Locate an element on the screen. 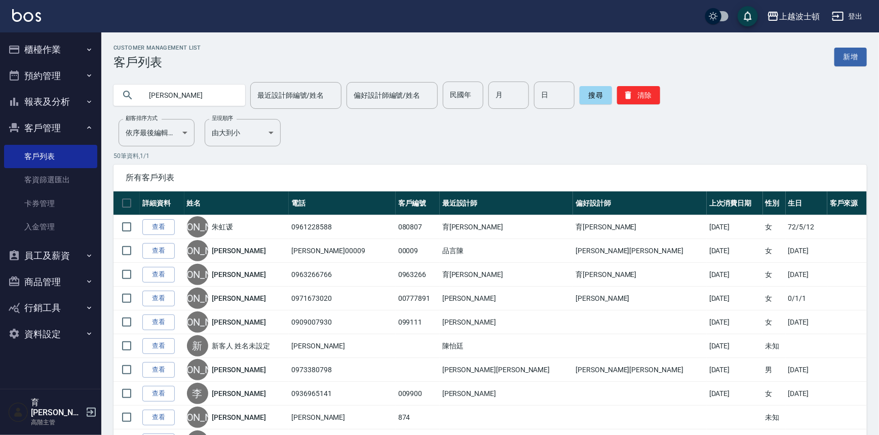  a: 新增 is located at coordinates (851, 57).